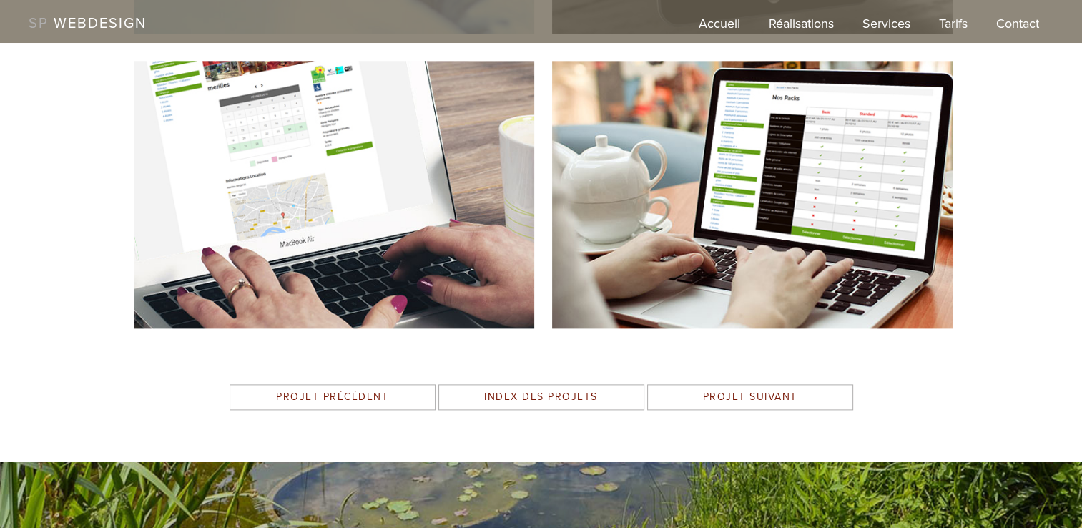 This screenshot has width=1082, height=528. Describe the element at coordinates (87, 24) in the screenshot. I see `a: SP WEBDESIGN` at that location.